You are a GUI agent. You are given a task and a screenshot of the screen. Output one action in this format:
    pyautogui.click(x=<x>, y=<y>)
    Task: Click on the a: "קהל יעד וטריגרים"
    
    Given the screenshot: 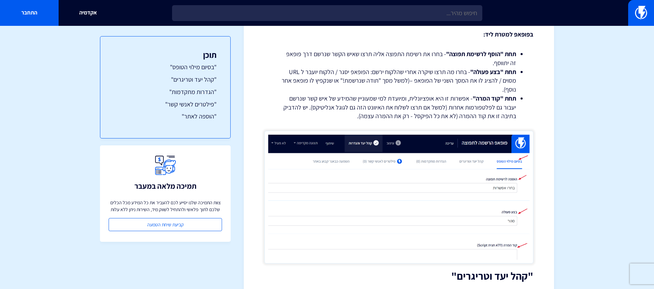 What is the action you would take?
    pyautogui.click(x=165, y=80)
    